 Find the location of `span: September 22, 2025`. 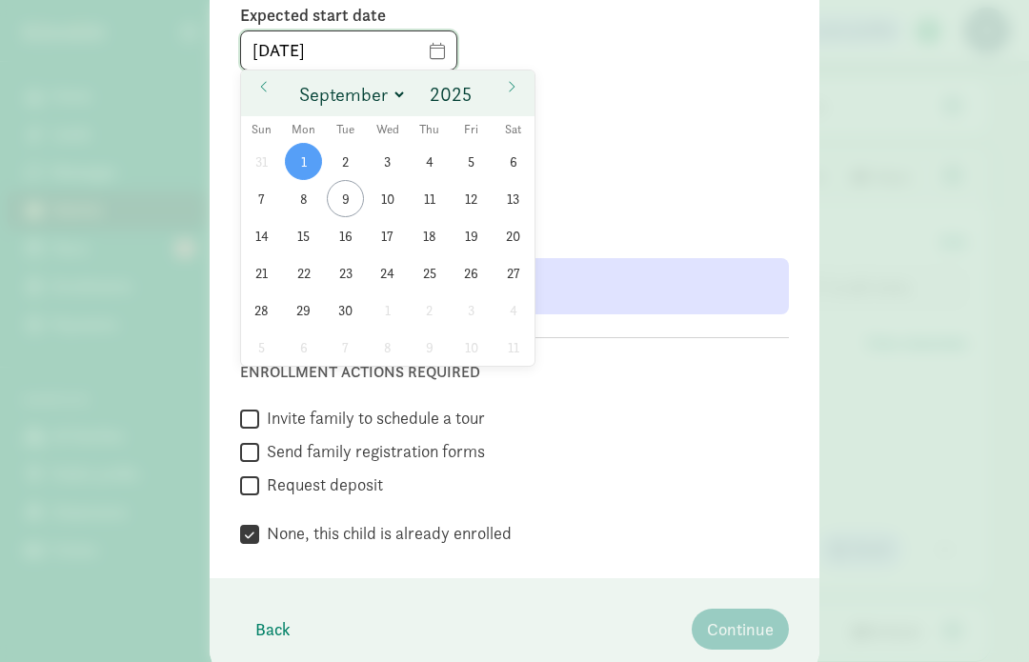

span: September 22, 2025 is located at coordinates (303, 273).